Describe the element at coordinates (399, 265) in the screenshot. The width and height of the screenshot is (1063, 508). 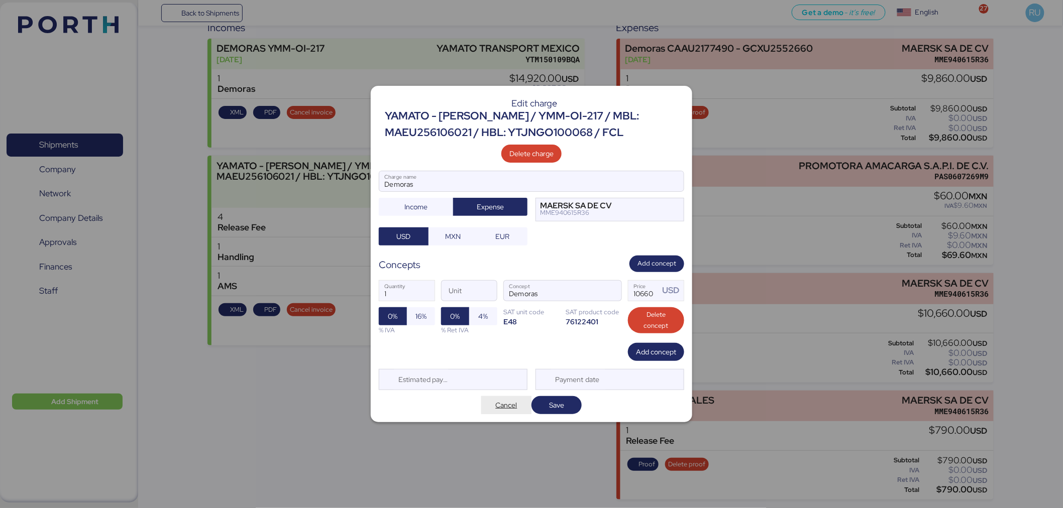
I see `div: Concepts` at that location.